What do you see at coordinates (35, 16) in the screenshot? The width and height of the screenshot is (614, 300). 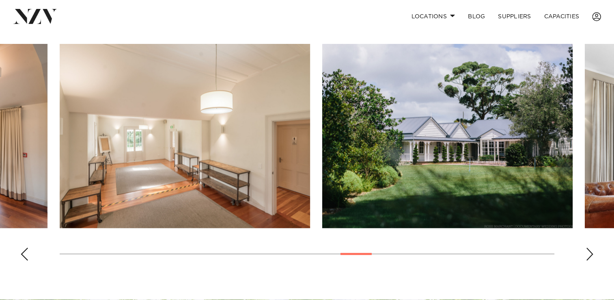 I see `img: nzv-logo.png` at bounding box center [35, 16].